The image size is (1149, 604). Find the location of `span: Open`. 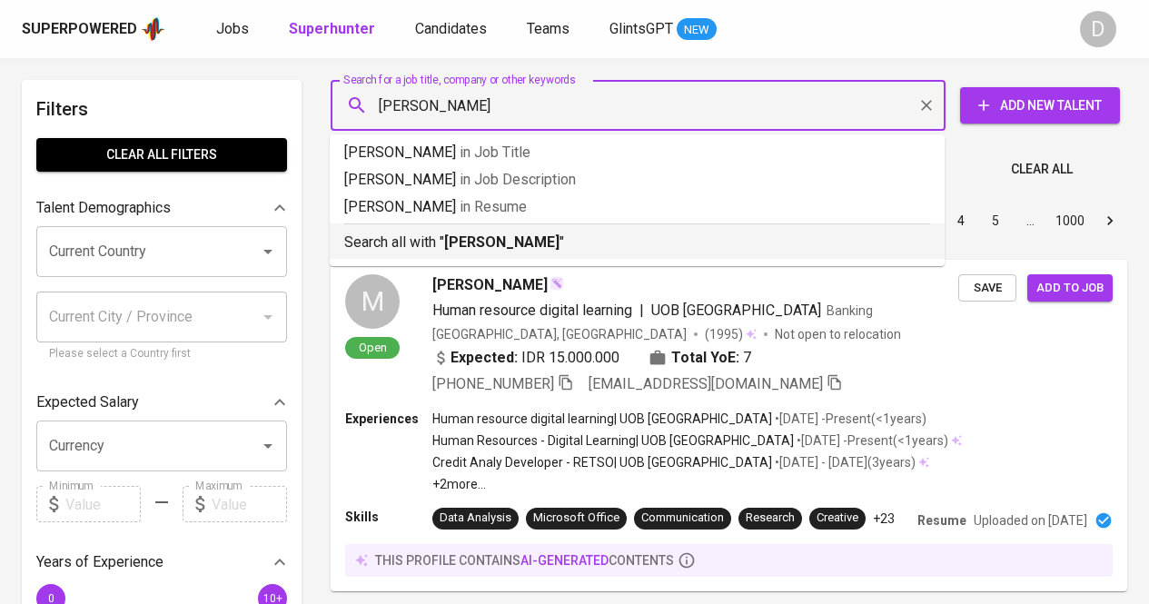

span: Open is located at coordinates (372, 347).